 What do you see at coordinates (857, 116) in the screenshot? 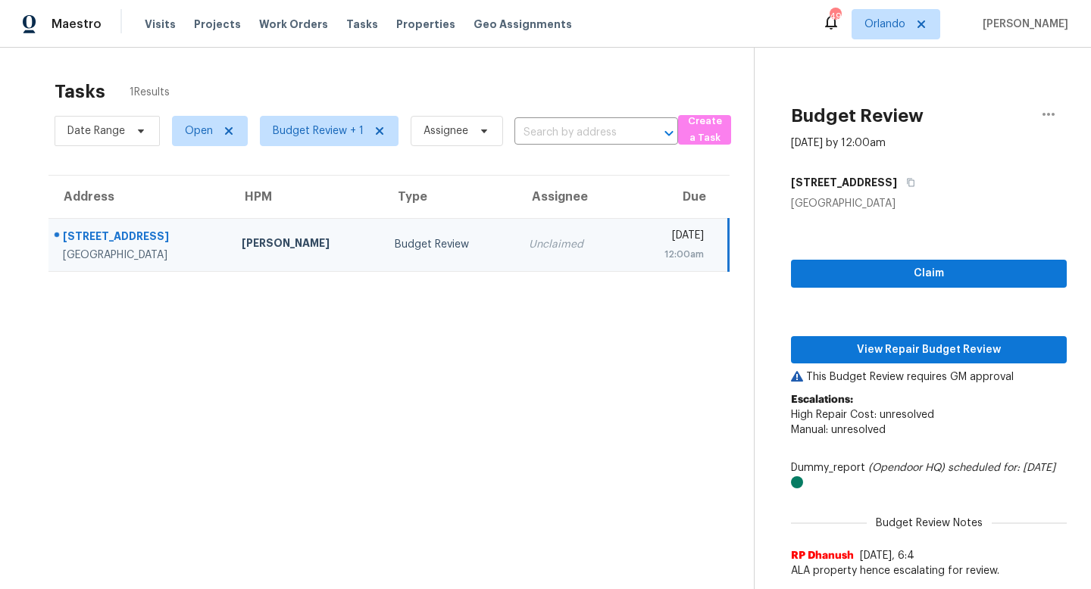
I see `h2: Budget Review` at bounding box center [857, 116].